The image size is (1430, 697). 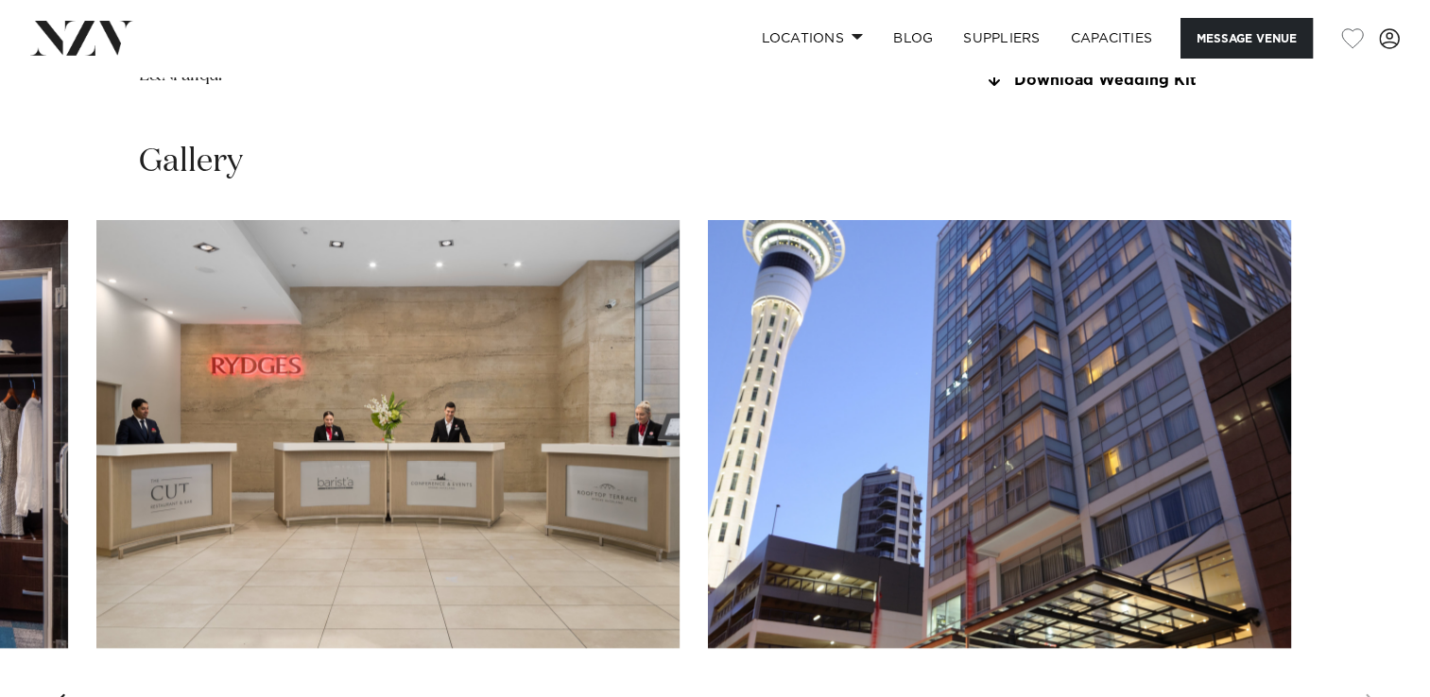 I want to click on h2: Gallery, so click(x=191, y=162).